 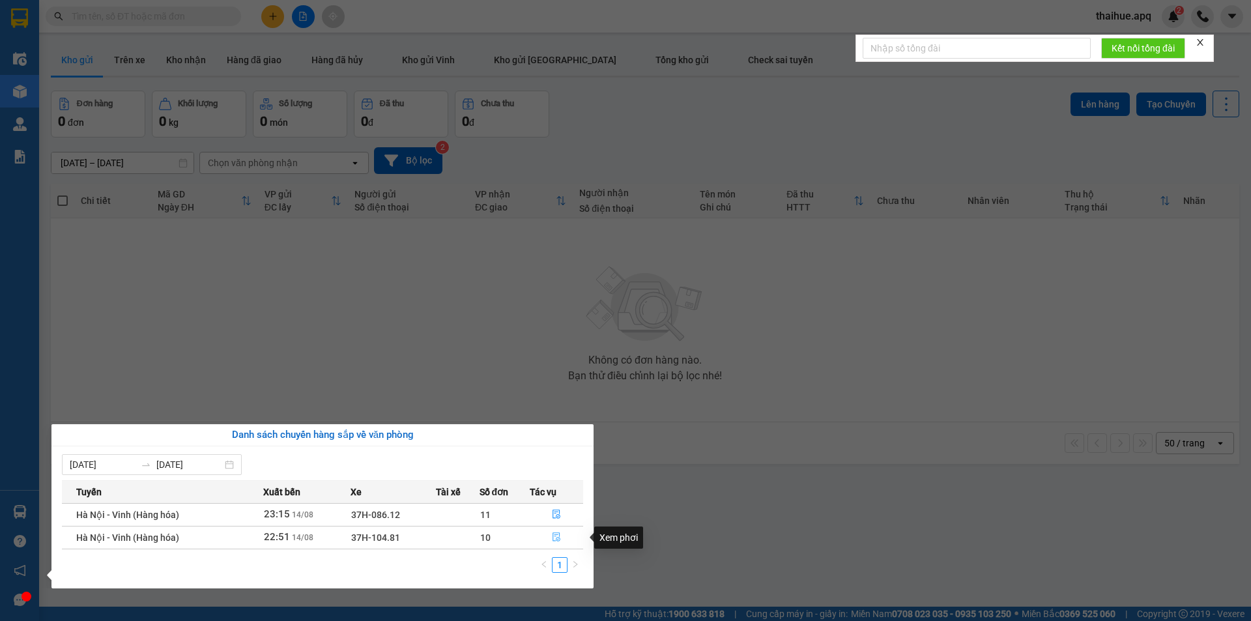 I want to click on button: right, so click(x=575, y=565).